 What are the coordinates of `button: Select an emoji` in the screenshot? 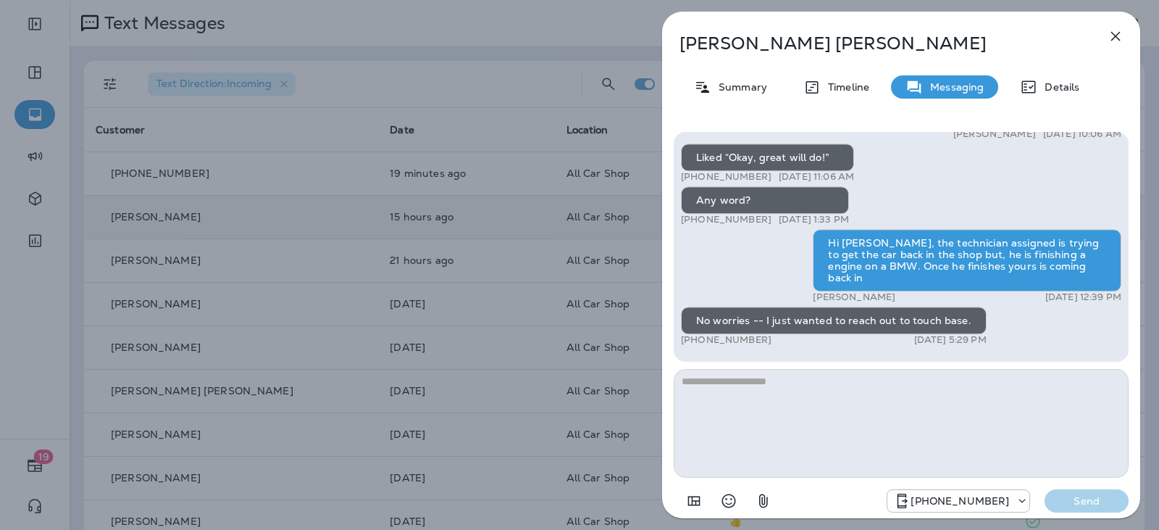 It's located at (729, 501).